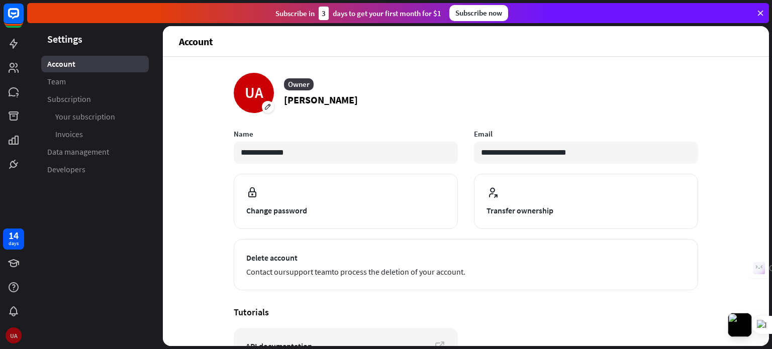 The image size is (772, 349). What do you see at coordinates (586, 211) in the screenshot?
I see `span: Transfer ownership` at bounding box center [586, 211].